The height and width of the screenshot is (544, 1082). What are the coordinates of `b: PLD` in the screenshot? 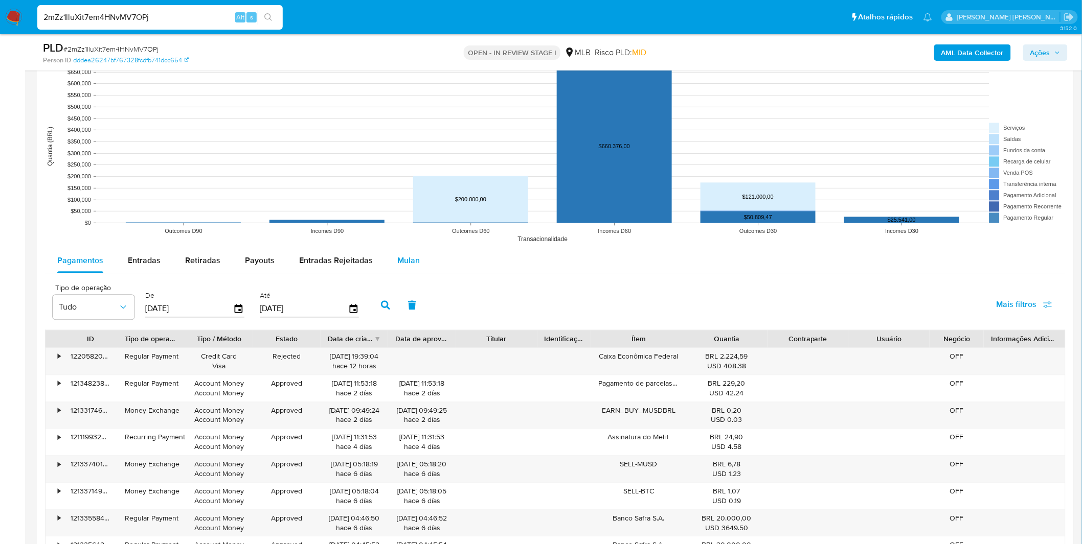 It's located at (53, 48).